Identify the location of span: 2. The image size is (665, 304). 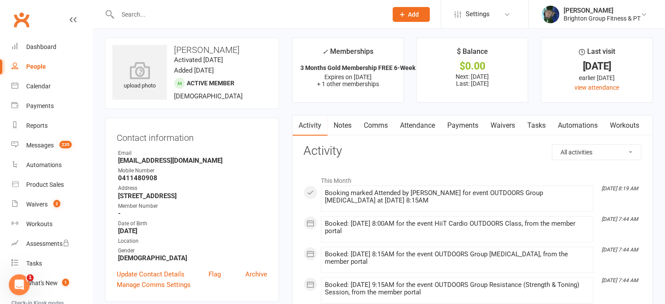
(57, 203).